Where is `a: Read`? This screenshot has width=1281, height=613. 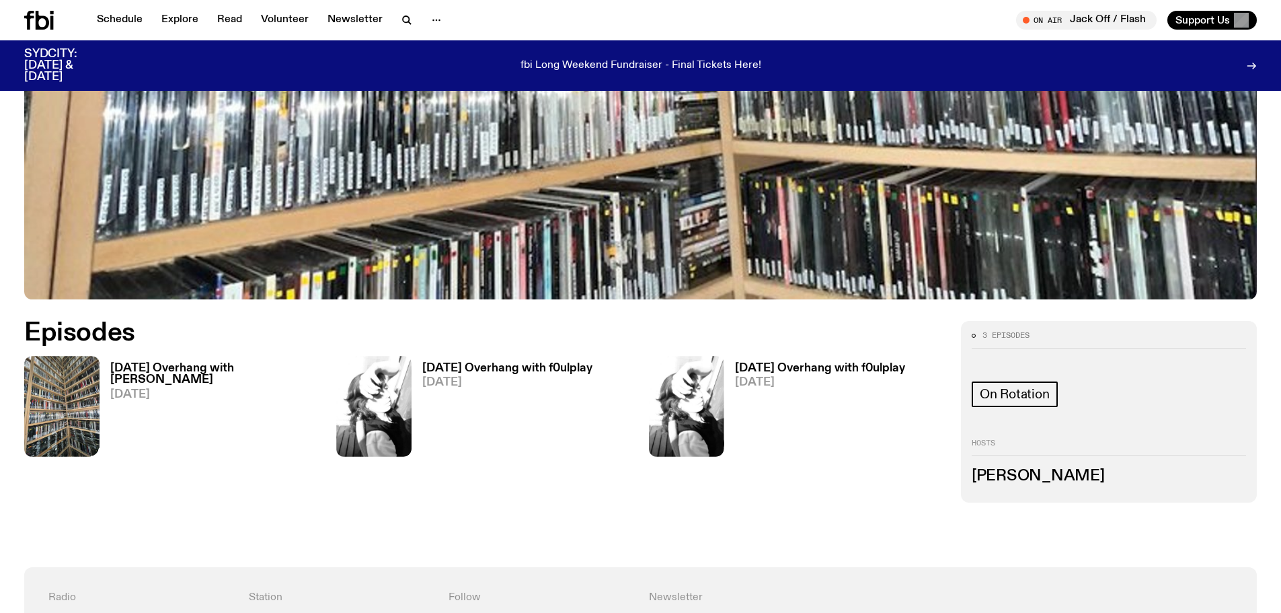 a: Read is located at coordinates (229, 20).